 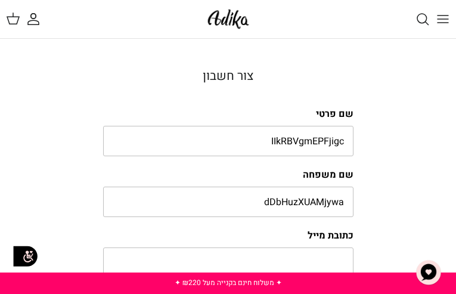 I want to click on h2: צור חשבון, so click(x=228, y=76).